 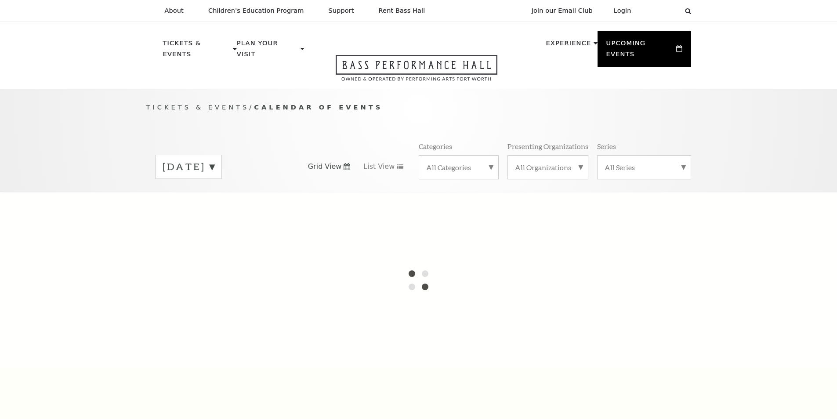 What do you see at coordinates (459, 167) in the screenshot?
I see `label: All Categories` at bounding box center [459, 167].